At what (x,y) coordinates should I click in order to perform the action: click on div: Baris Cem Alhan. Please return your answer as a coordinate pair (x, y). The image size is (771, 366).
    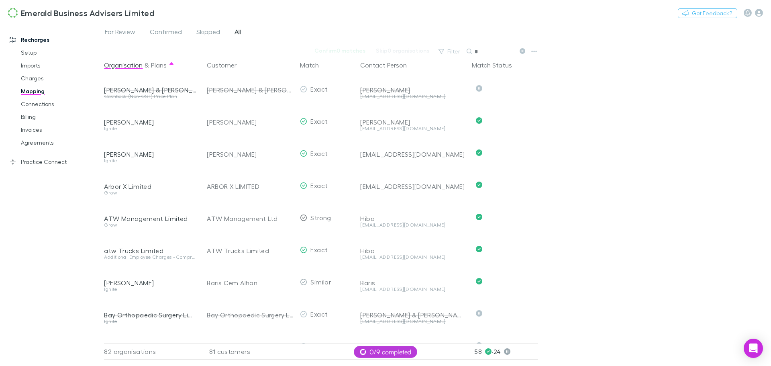
    Looking at the image, I should click on (250, 283).